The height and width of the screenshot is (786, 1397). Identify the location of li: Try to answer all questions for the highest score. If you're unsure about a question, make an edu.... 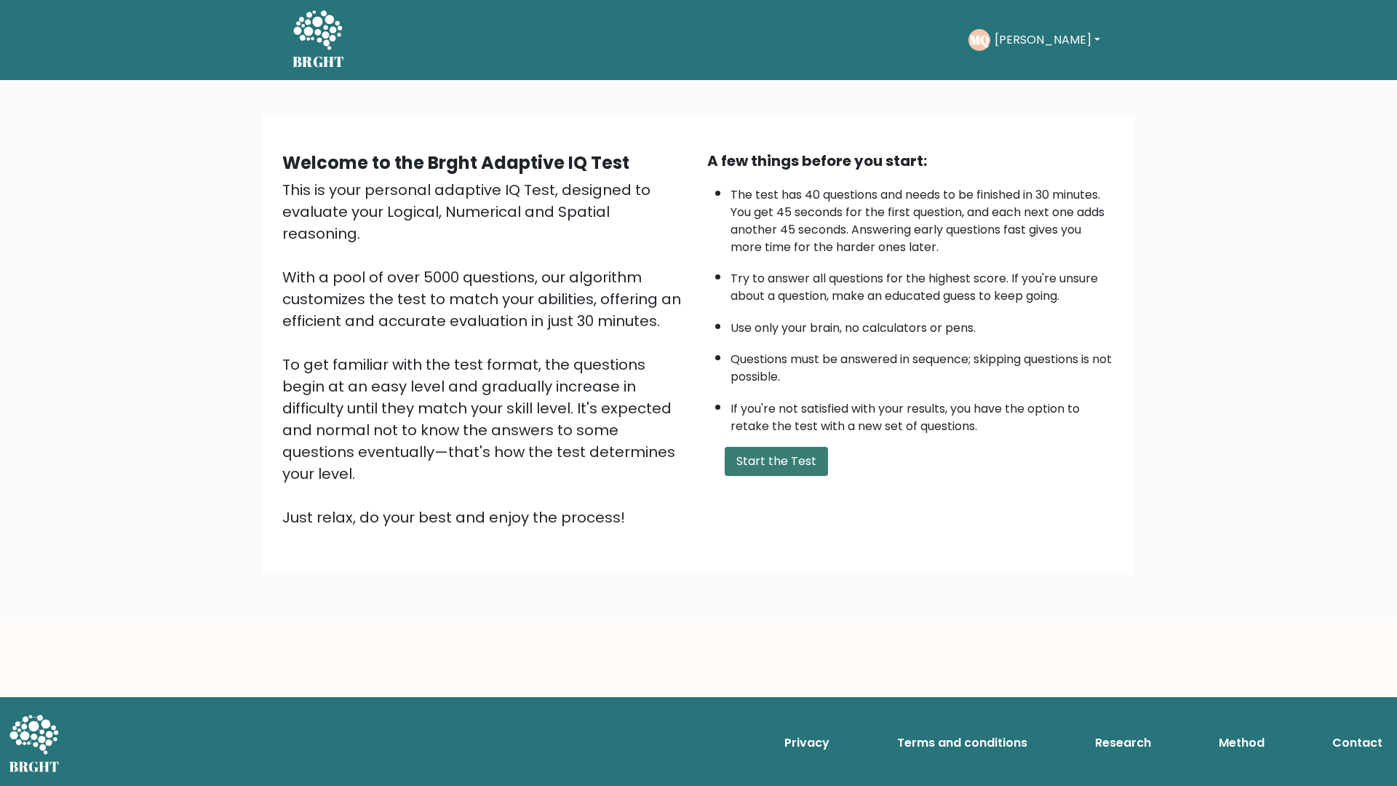
(923, 284).